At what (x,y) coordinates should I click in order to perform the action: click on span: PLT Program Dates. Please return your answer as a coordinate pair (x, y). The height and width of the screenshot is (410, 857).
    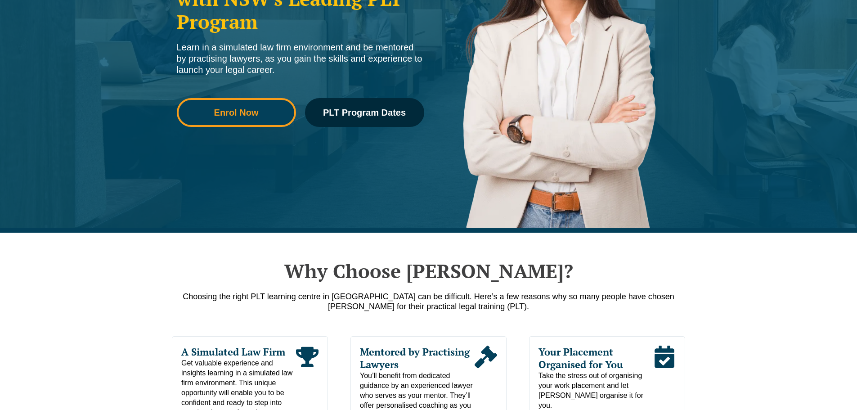
    Looking at the image, I should click on (364, 112).